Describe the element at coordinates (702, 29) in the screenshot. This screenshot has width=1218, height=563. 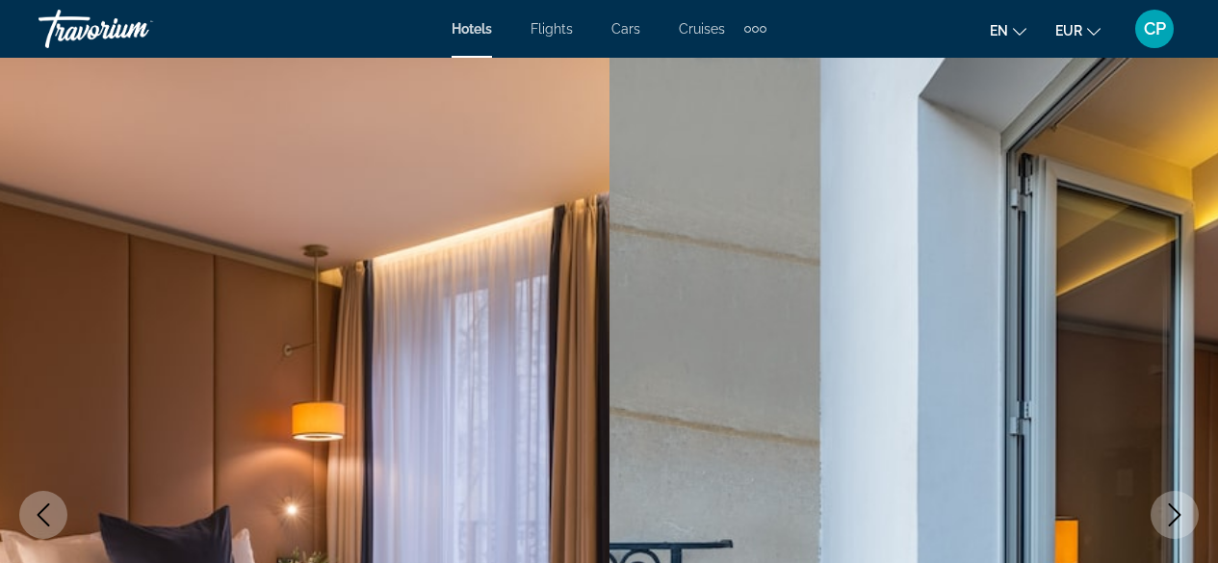
I see `span: Cruises` at that location.